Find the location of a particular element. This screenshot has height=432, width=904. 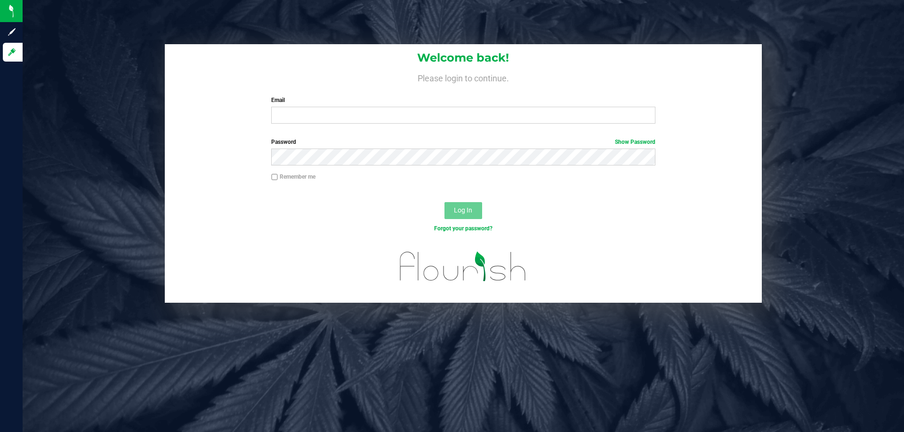

h1: Welcome back! is located at coordinates (463, 58).